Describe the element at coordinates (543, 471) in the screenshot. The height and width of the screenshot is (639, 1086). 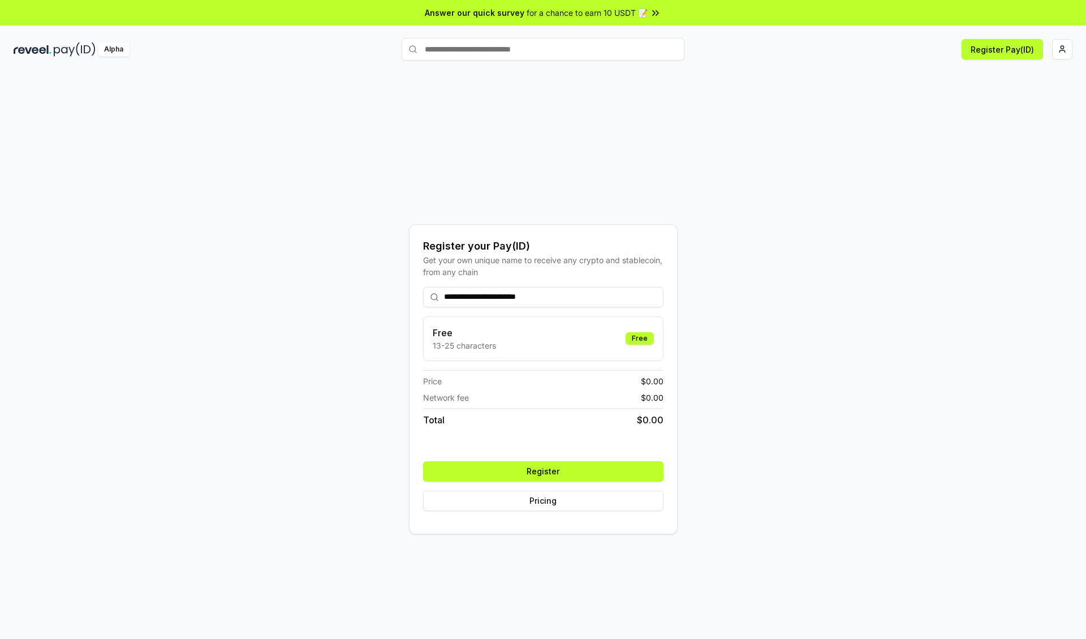
I see `button: Register` at that location.